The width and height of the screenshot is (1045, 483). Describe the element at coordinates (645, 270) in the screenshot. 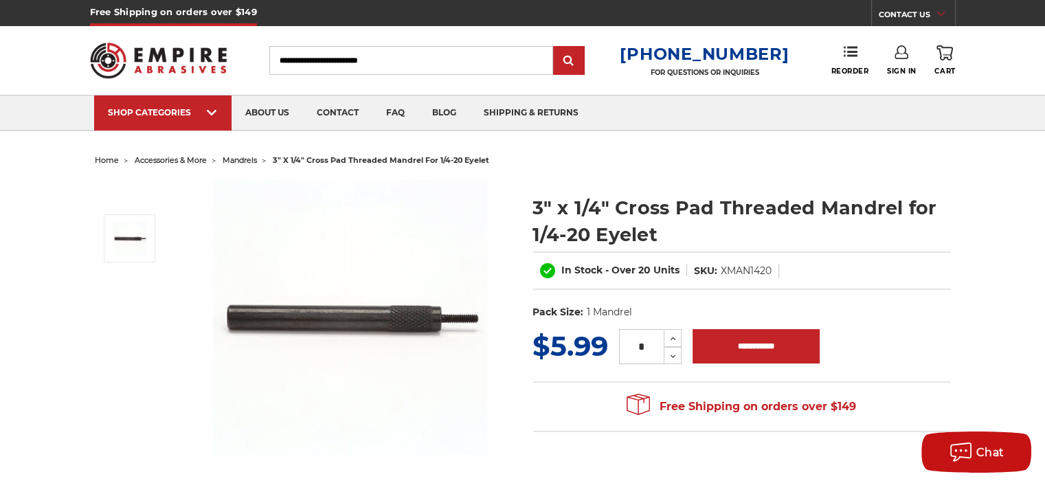

I see `span: 20` at that location.